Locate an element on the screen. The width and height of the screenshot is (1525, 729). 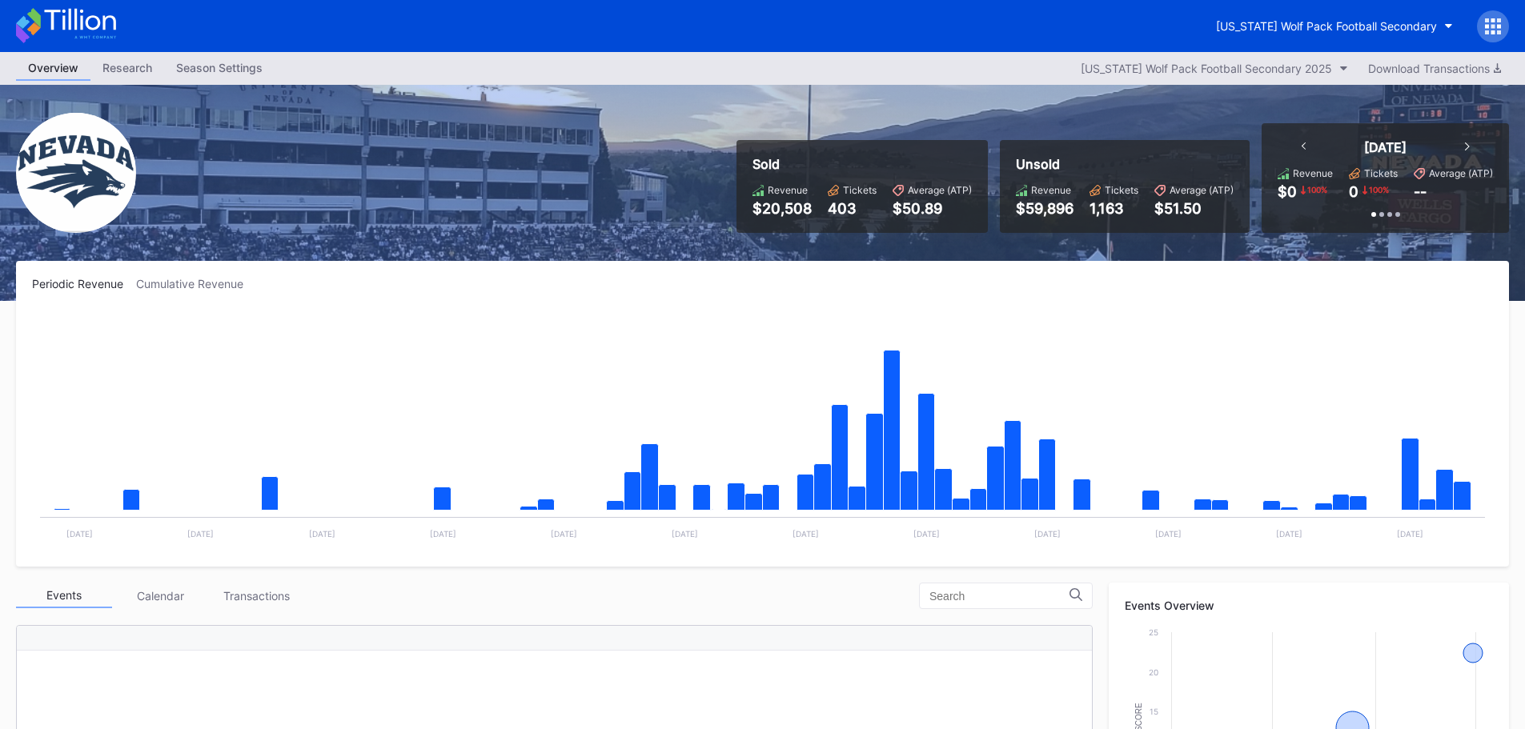
div: 0 is located at coordinates (1353, 191).